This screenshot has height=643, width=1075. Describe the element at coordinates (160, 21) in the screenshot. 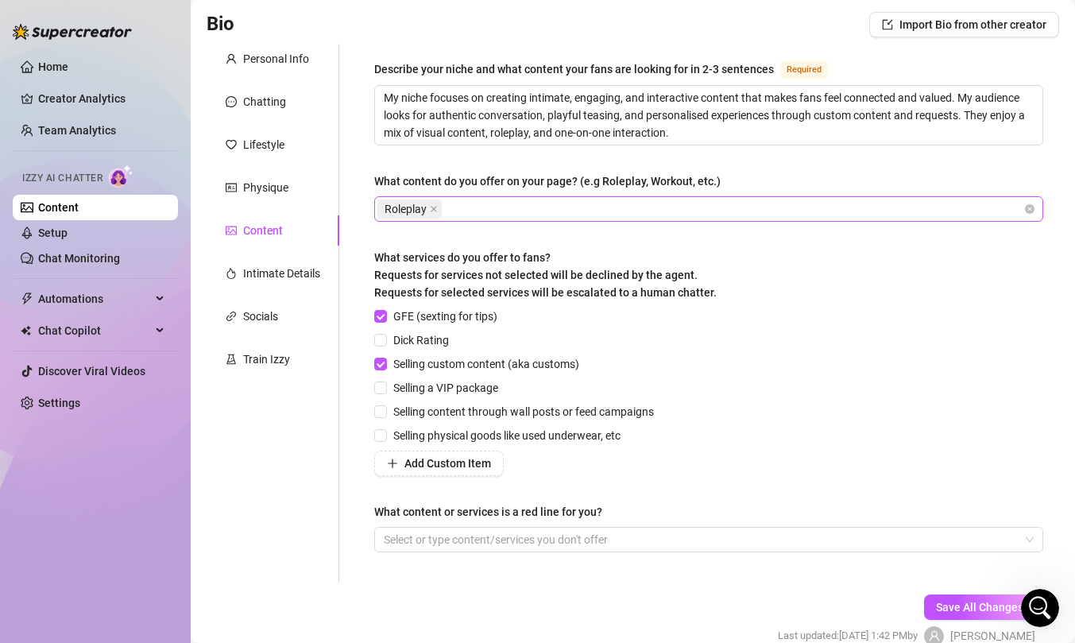

I see `h1: Messages` at that location.